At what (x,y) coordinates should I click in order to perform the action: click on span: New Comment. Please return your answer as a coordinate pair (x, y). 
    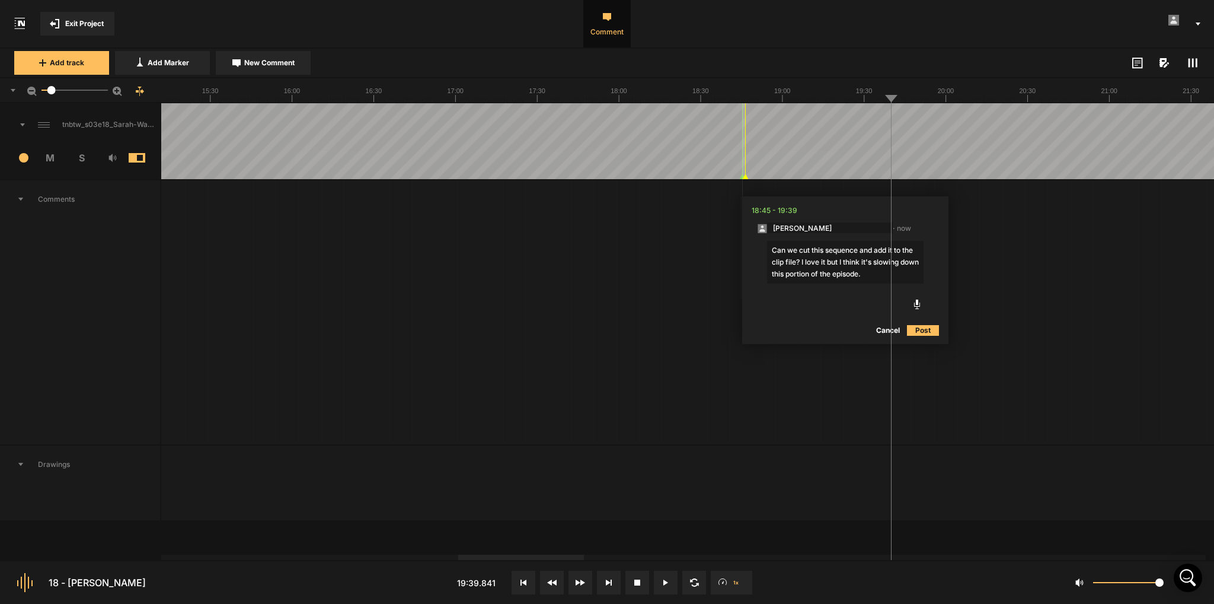
    Looking at the image, I should click on (269, 63).